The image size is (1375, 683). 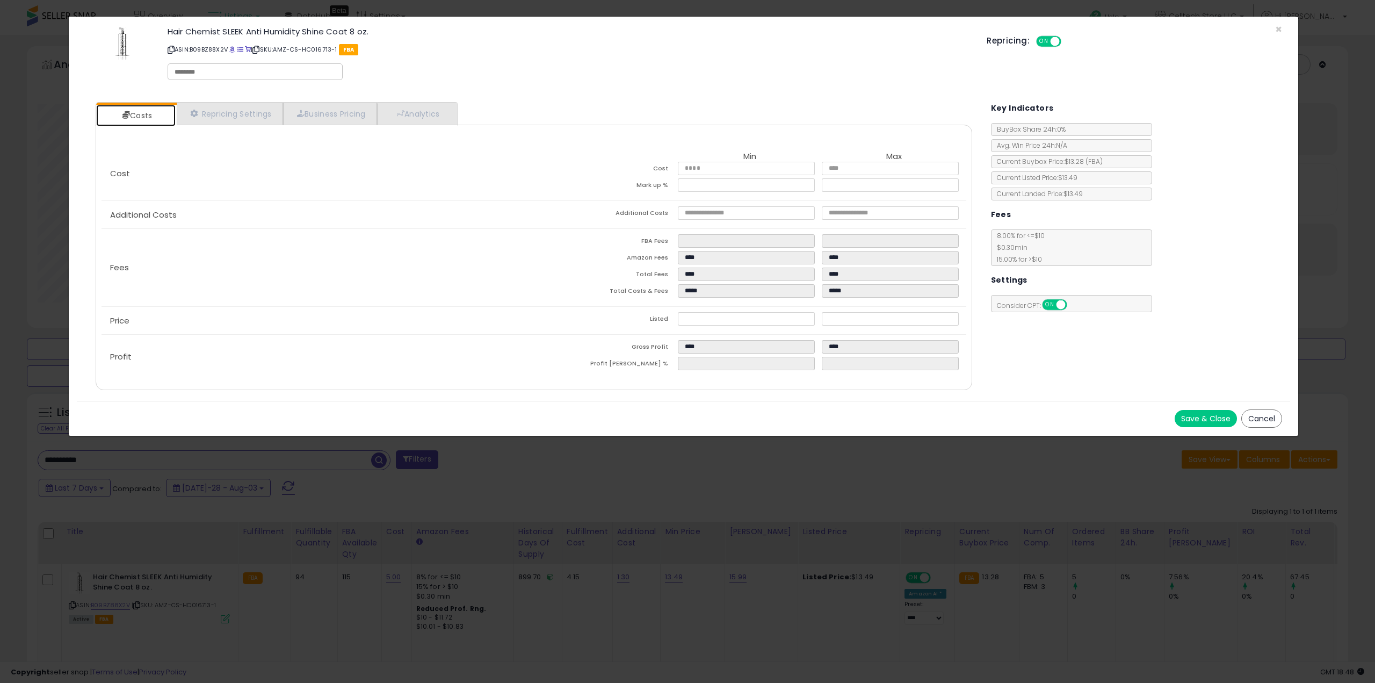 I want to click on a: All offer listings, so click(x=240, y=49).